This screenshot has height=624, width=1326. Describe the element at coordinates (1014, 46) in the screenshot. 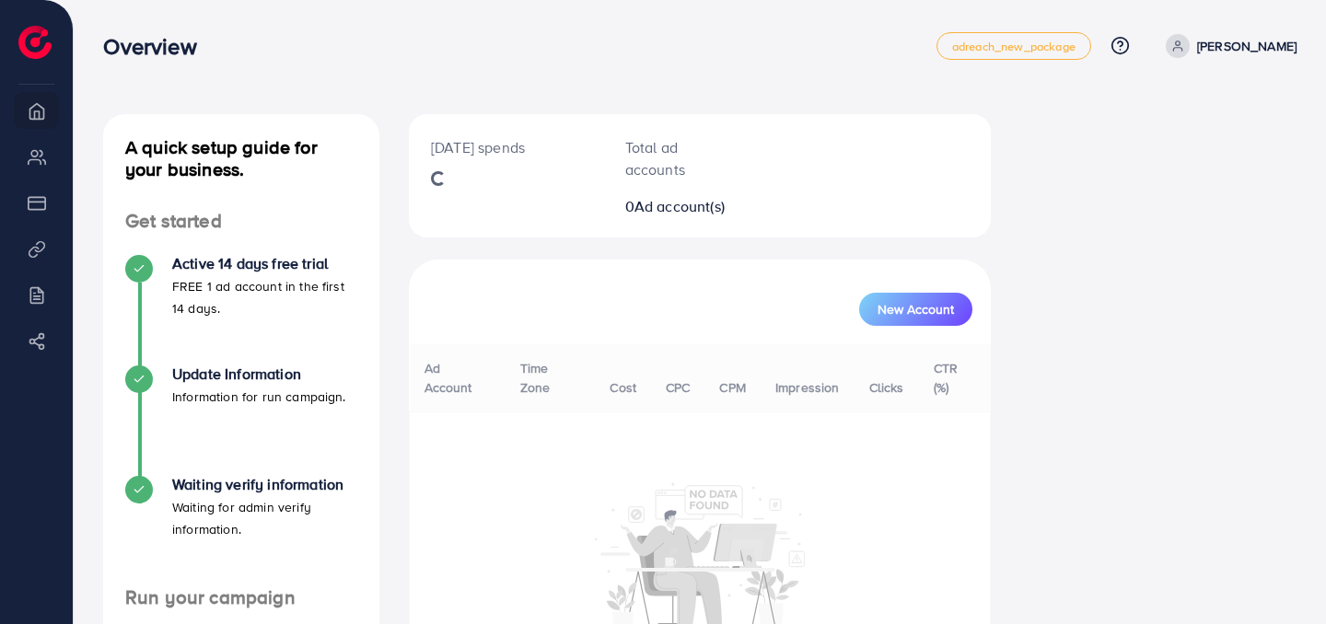

I see `span: adreach_new_package` at that location.